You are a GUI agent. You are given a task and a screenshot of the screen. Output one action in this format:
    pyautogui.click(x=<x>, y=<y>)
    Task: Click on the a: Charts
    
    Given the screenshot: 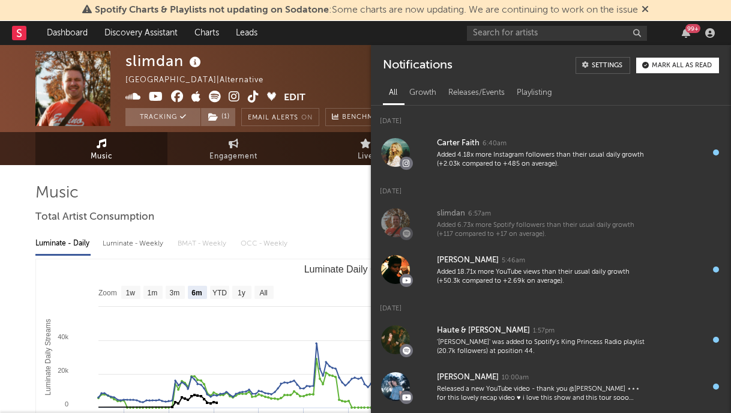 What is the action you would take?
    pyautogui.click(x=207, y=33)
    